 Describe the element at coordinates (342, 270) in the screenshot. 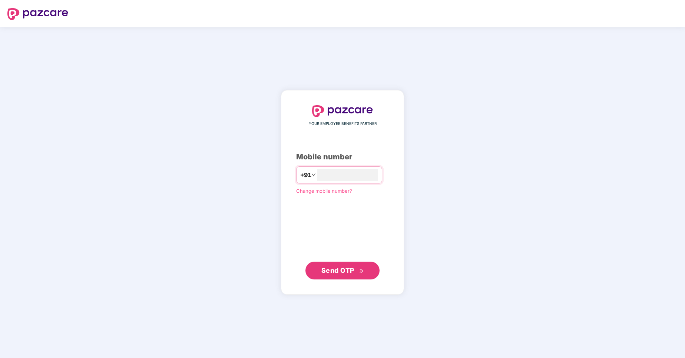

I see `button: Send OTPdouble-right` at that location.